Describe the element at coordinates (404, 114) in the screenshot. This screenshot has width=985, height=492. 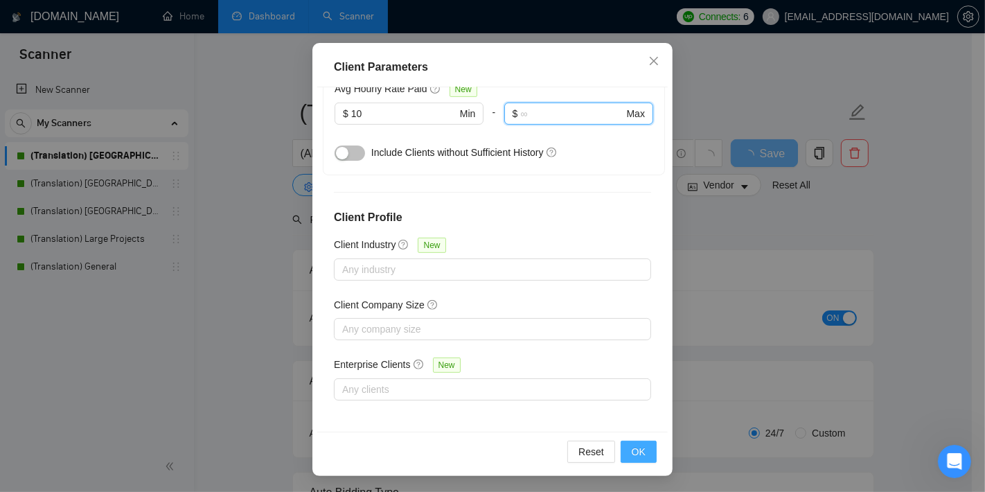
I see `input: 0` at that location.